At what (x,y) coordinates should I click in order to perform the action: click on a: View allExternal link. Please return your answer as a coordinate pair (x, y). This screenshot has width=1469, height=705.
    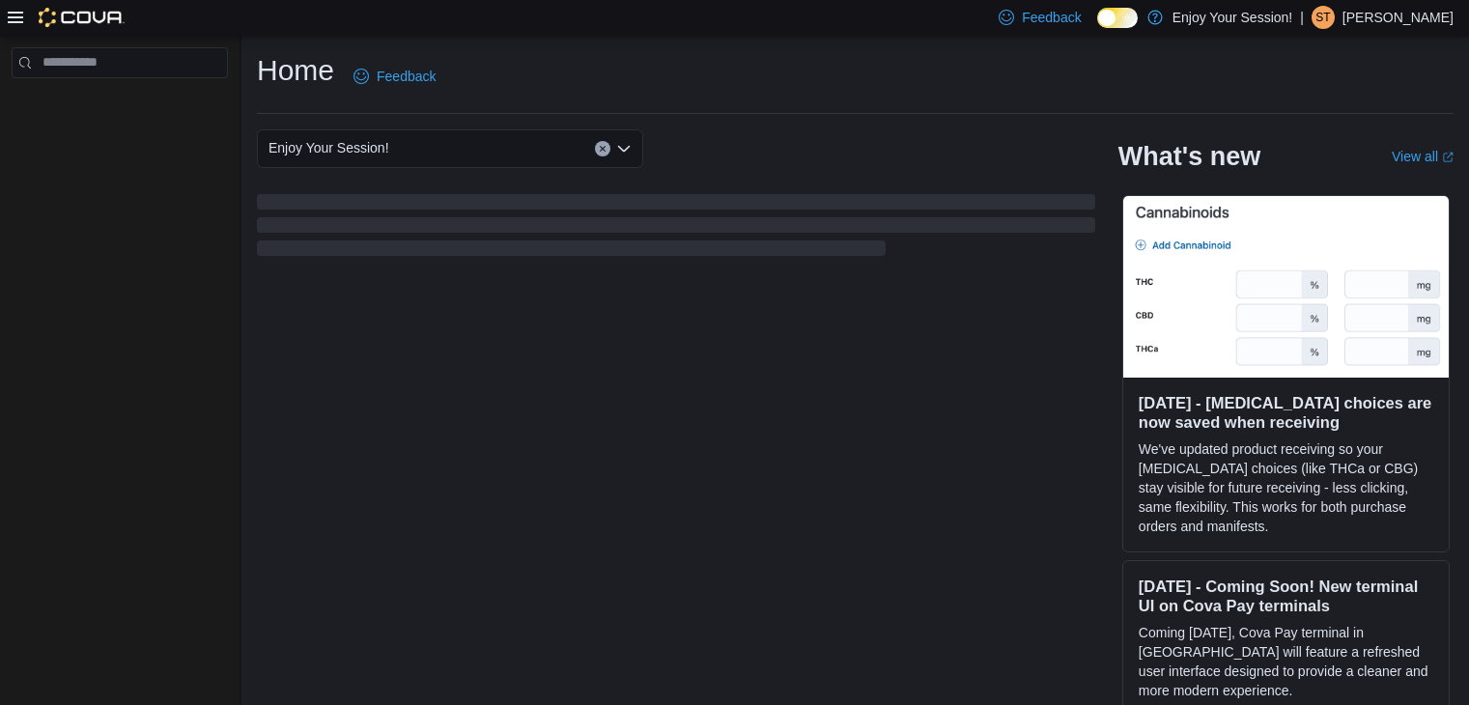
    Looking at the image, I should click on (1423, 156).